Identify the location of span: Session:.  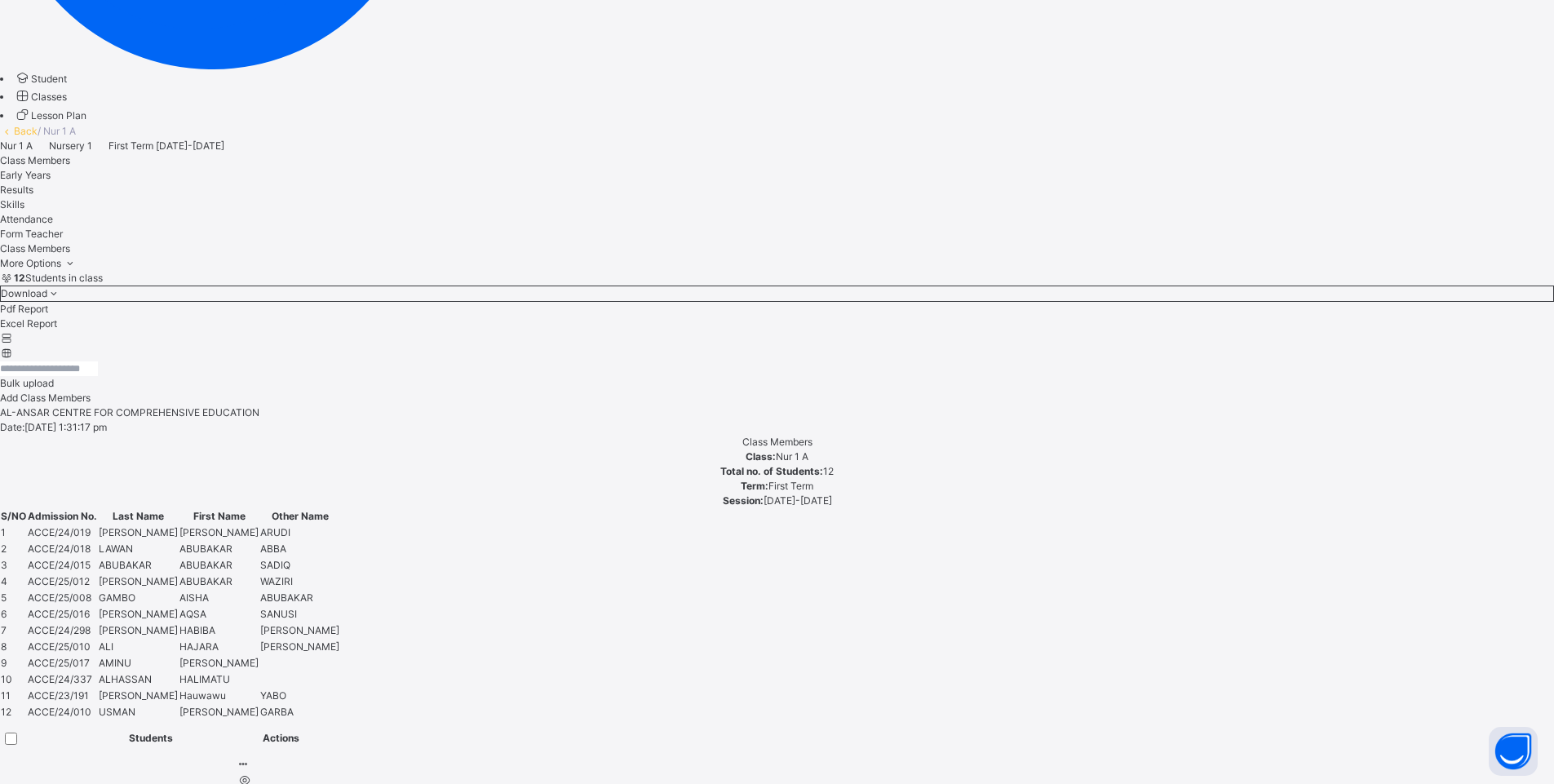
(744, 500).